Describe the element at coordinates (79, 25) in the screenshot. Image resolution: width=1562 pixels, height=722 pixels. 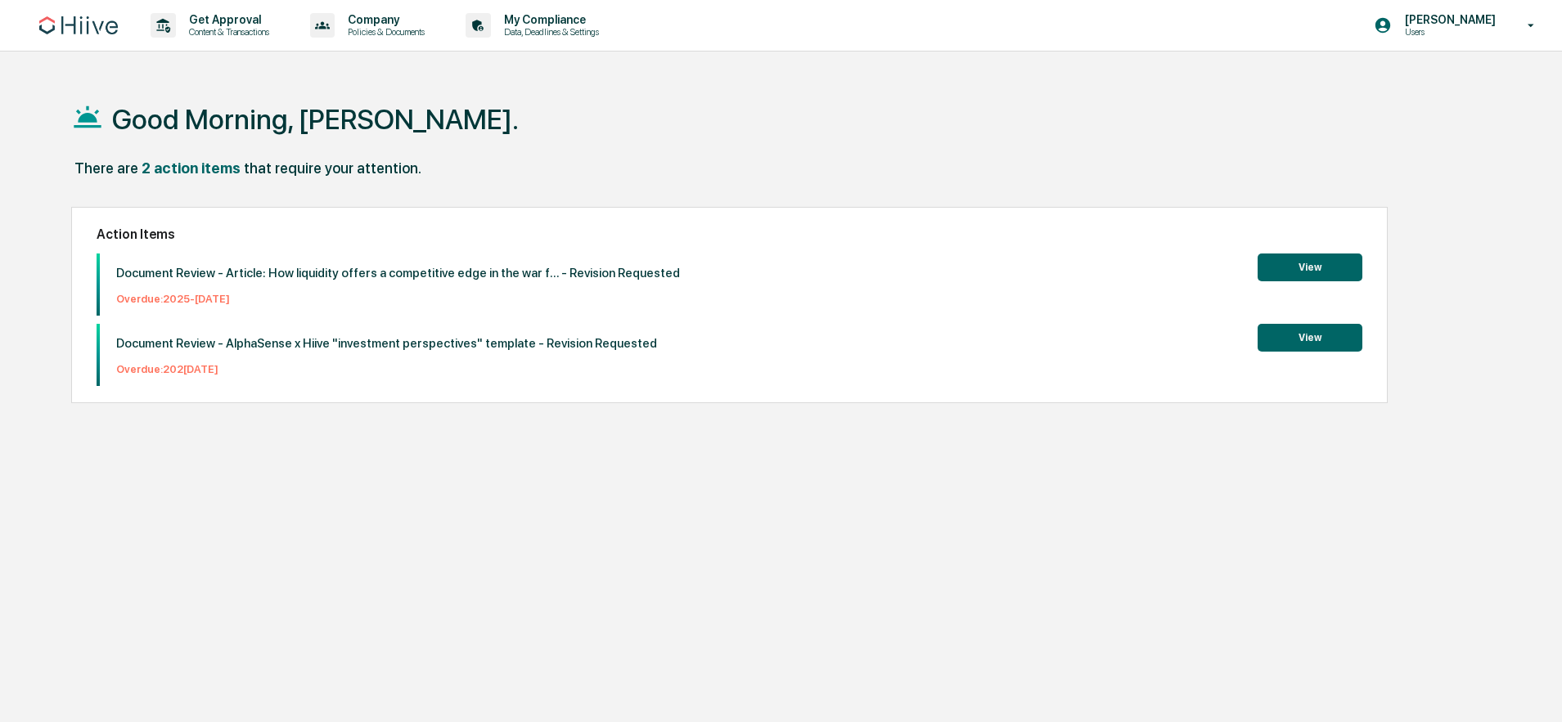
I see `img: logo` at that location.